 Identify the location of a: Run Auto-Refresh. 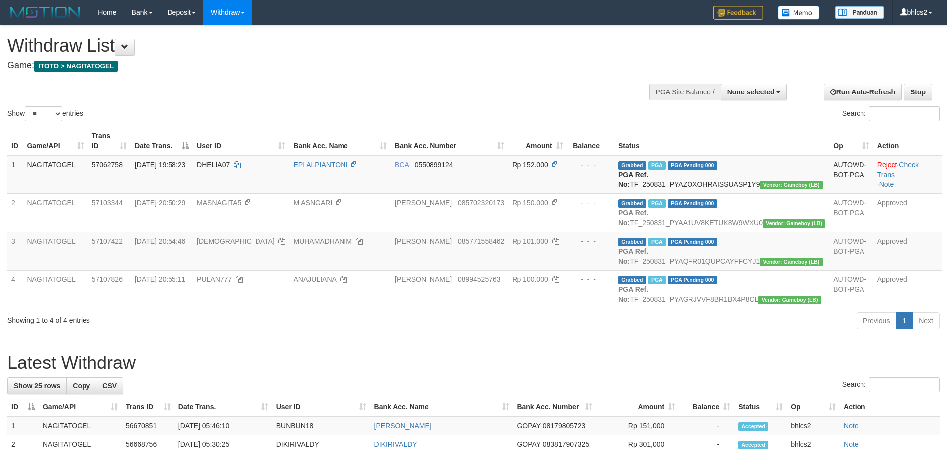
(863, 92).